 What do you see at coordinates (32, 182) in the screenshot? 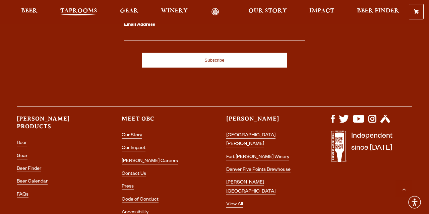
I see `a: Beer Calendar` at bounding box center [32, 182].